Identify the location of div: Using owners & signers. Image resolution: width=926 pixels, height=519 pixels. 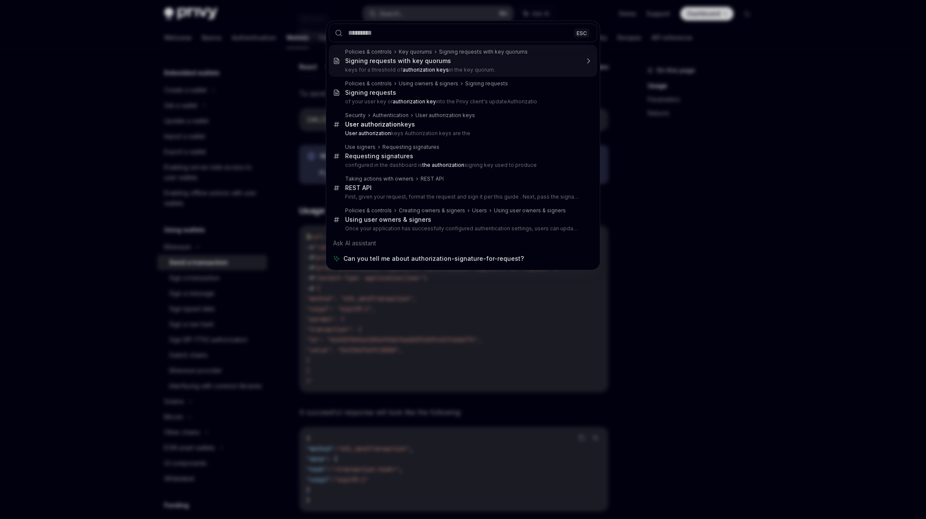
(428, 84).